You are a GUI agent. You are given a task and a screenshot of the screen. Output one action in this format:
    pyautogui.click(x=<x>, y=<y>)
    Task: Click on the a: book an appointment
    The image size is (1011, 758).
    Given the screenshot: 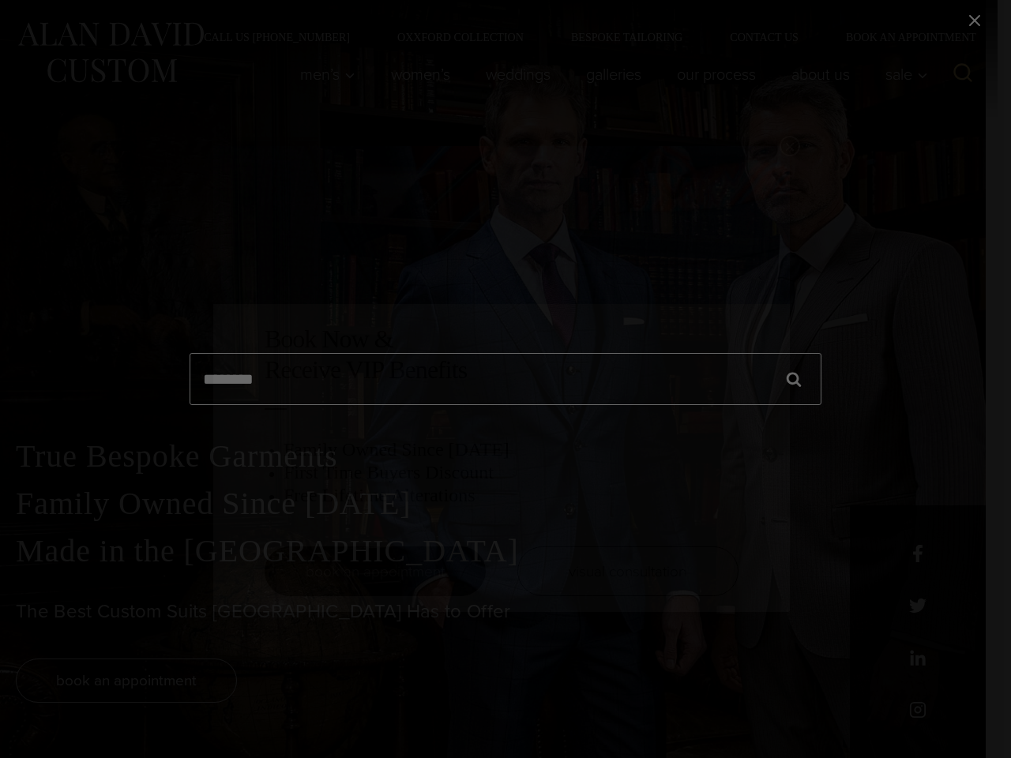 What is the action you would take?
    pyautogui.click(x=375, y=571)
    